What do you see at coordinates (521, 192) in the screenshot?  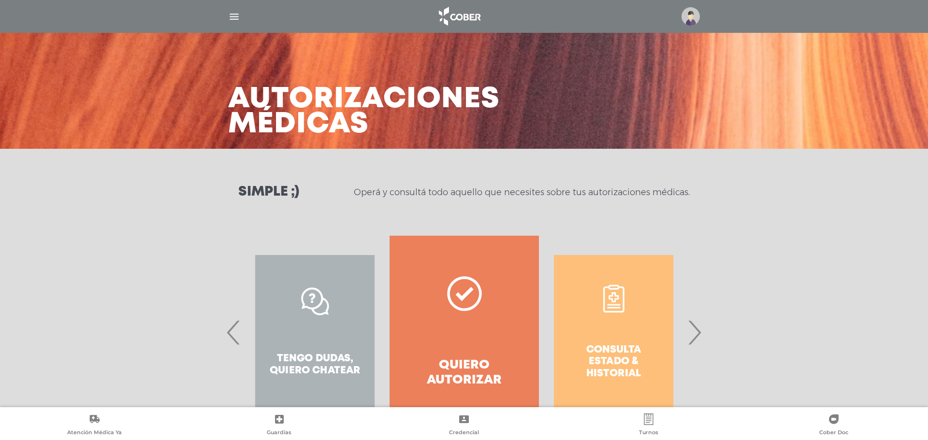 I see `p: Operá y consultá todo aquello que necesites sobre tus autorizaciones médicas.` at bounding box center [521, 192].